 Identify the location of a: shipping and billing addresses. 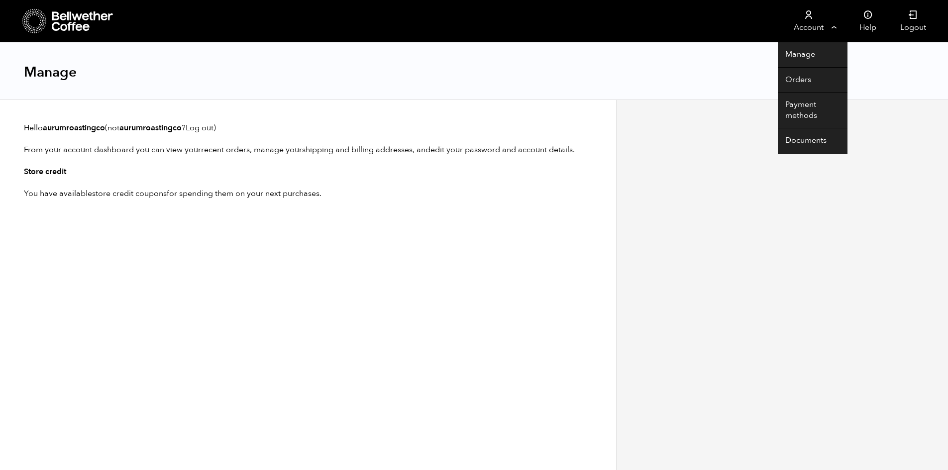
(357, 150).